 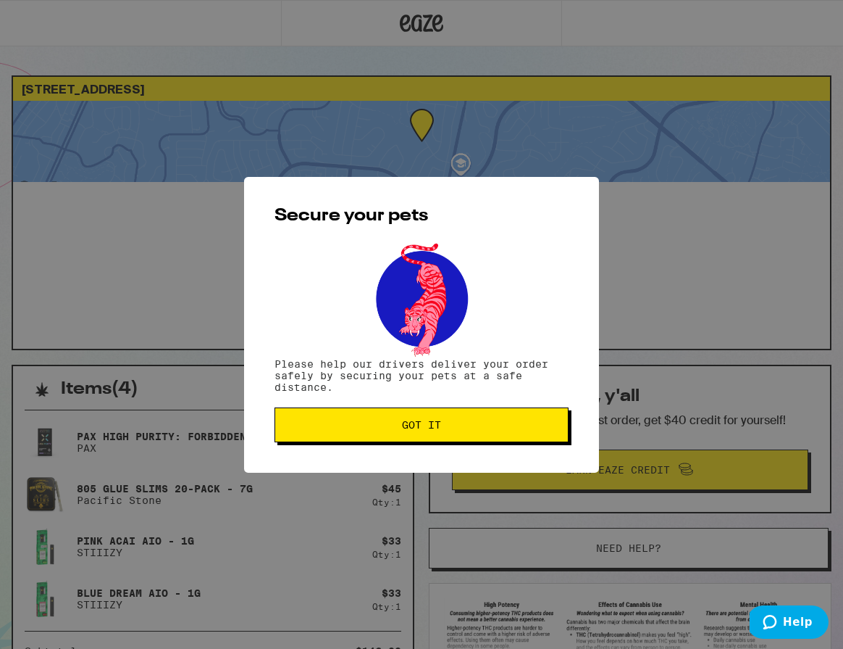 I want to click on button: Got it, so click(x=422, y=425).